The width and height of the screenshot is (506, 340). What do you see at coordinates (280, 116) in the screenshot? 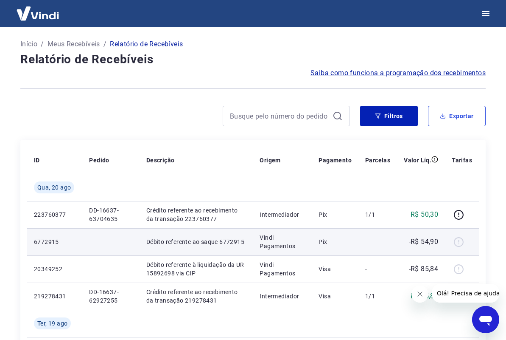
I see `input: Busque pelo número do pedido` at bounding box center [280, 116].